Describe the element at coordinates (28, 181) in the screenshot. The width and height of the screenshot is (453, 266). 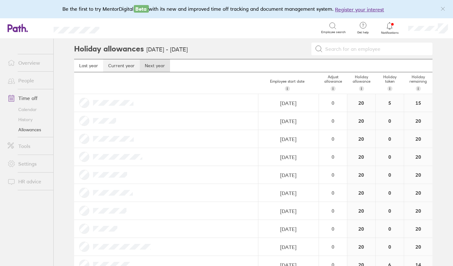
I see `a: HR advice` at that location.